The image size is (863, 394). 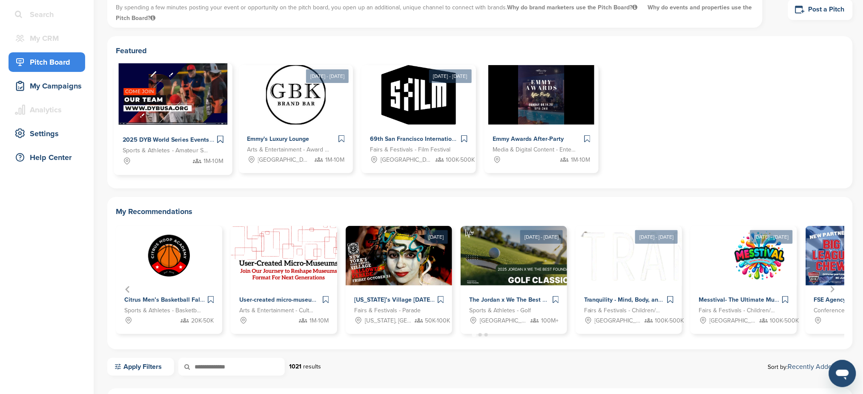 I want to click on a: Search, so click(x=47, y=14).